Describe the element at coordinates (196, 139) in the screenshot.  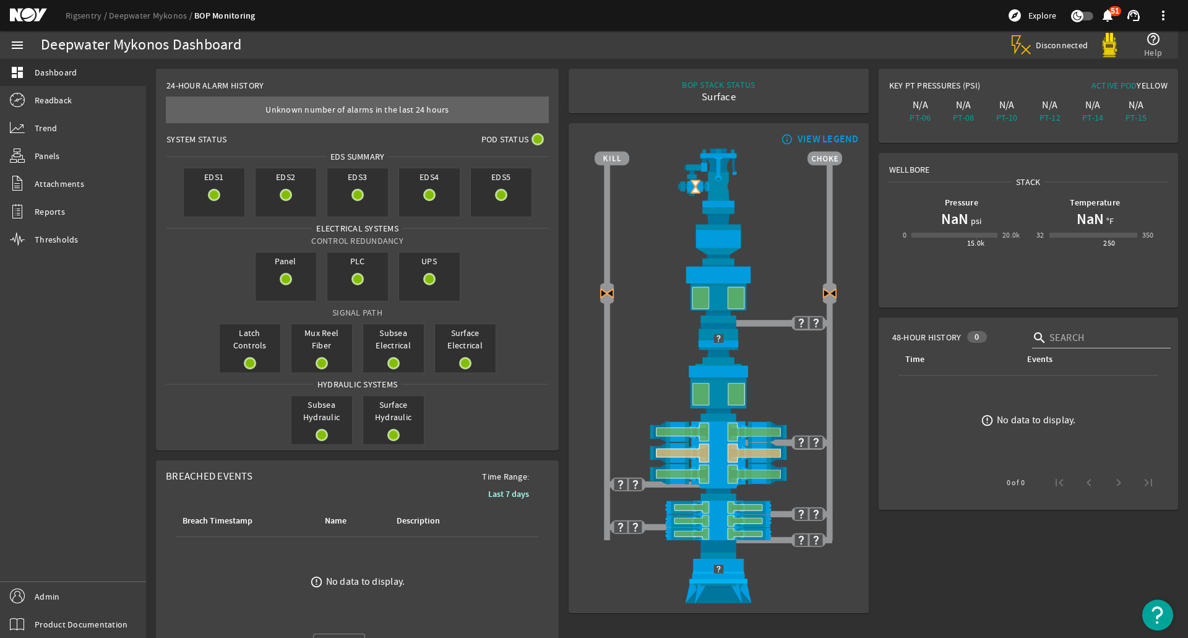
I see `span: System Status` at that location.